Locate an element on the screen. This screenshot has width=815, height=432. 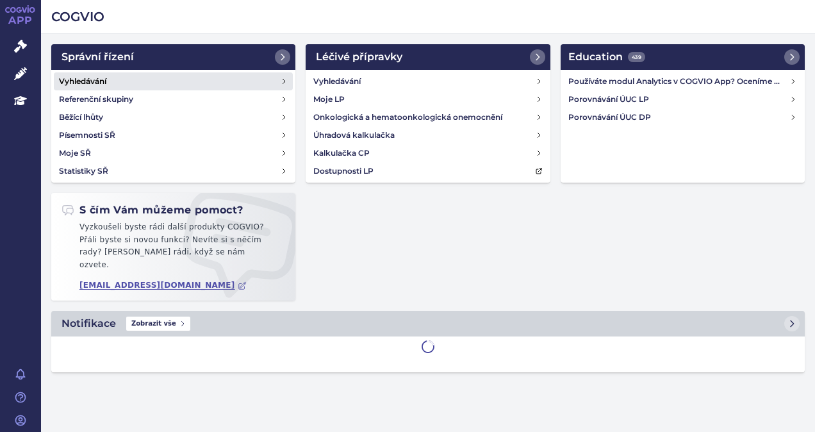
a: Porovnávání ÚUC LP is located at coordinates (682, 99).